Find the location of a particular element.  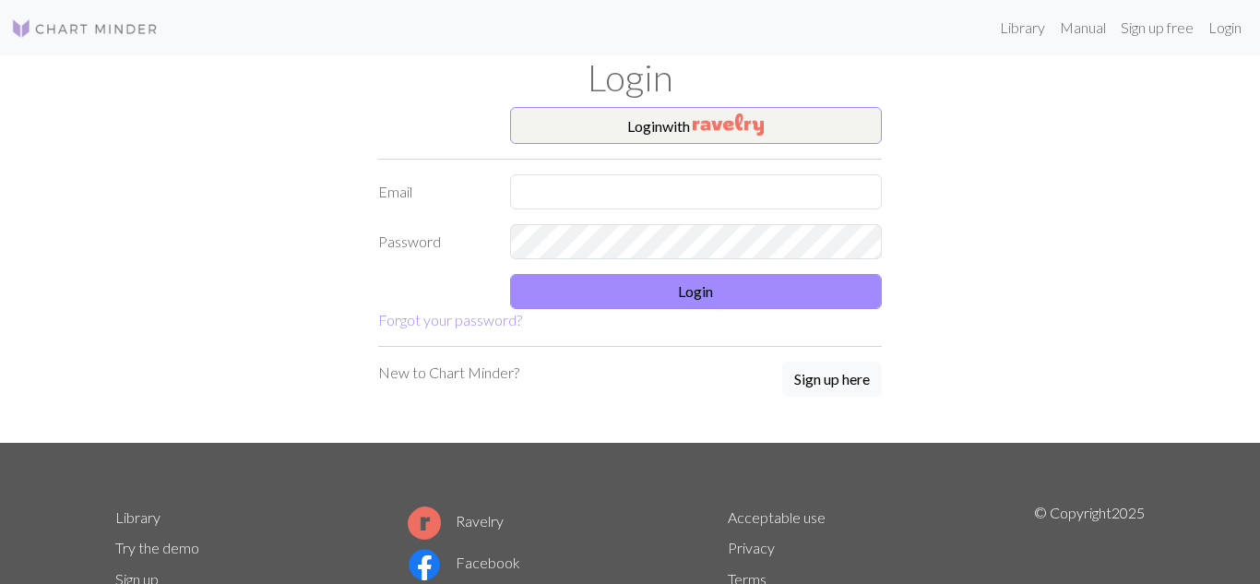

a: Login is located at coordinates (1225, 28).